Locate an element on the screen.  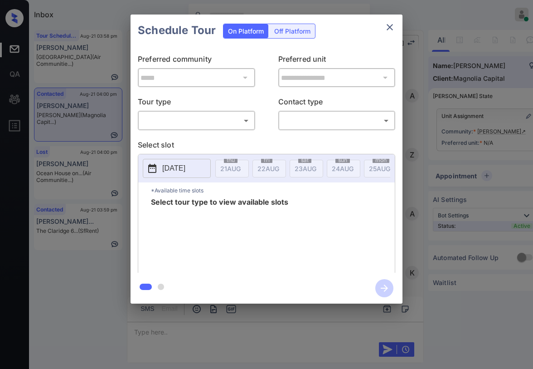
div: On Platform is located at coordinates (246, 31).